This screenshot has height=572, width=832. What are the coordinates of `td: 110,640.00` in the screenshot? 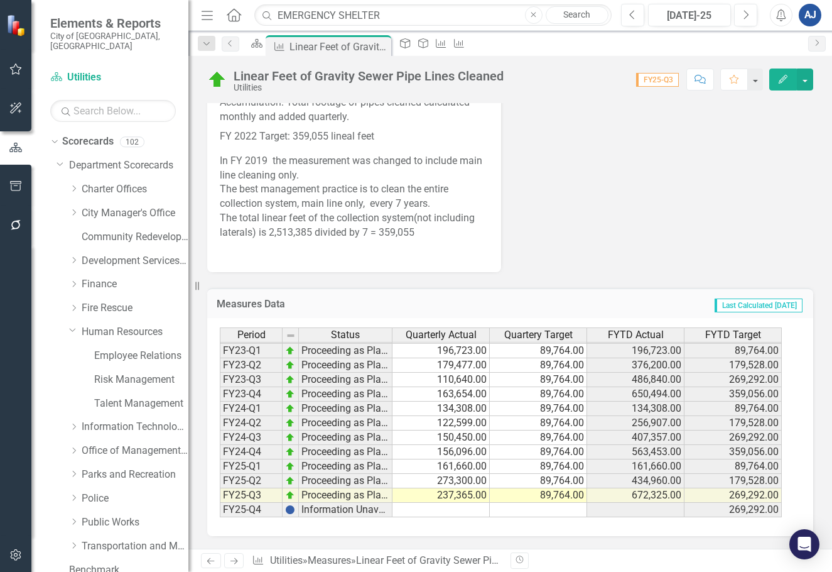 It's located at (441, 379).